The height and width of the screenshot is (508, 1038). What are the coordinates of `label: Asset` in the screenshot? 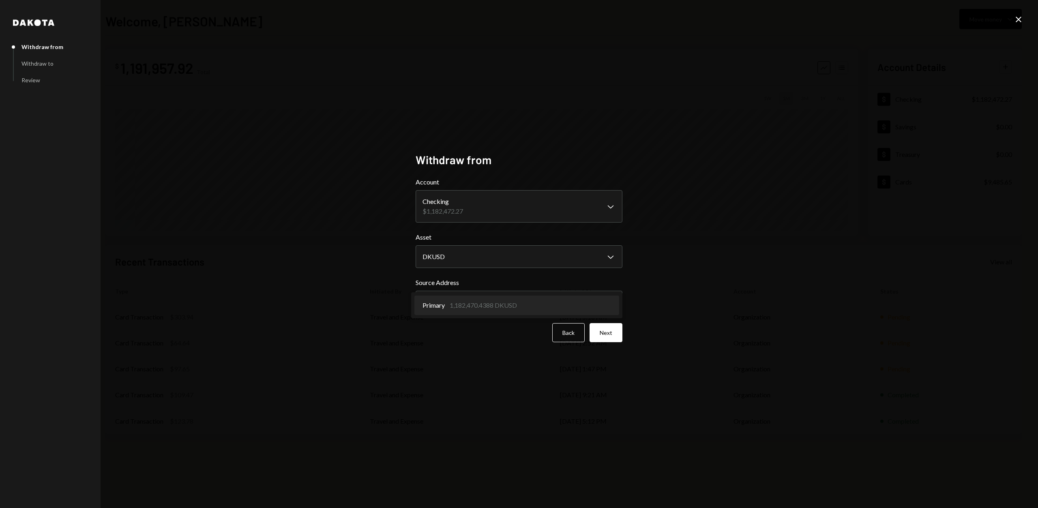 It's located at (519, 237).